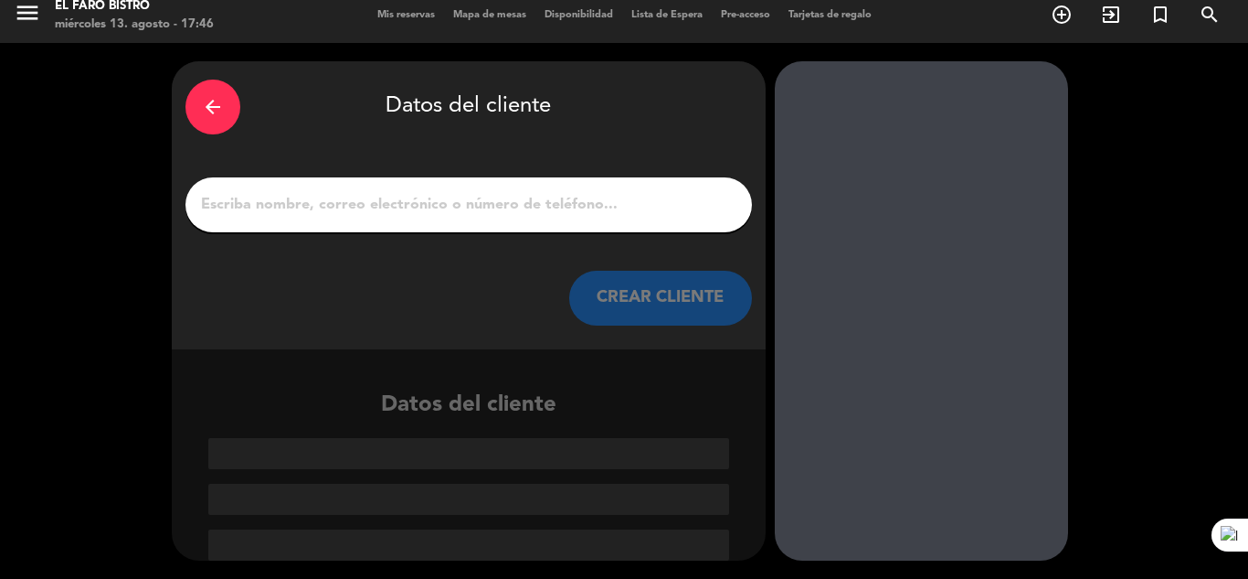 This screenshot has height=579, width=1248. I want to click on span: Mis reservas, so click(406, 15).